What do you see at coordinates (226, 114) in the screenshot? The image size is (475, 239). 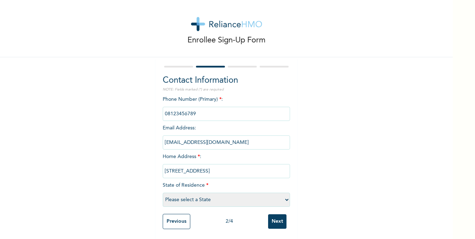 I see `input: Enter Primary Phone Number` at bounding box center [226, 114].